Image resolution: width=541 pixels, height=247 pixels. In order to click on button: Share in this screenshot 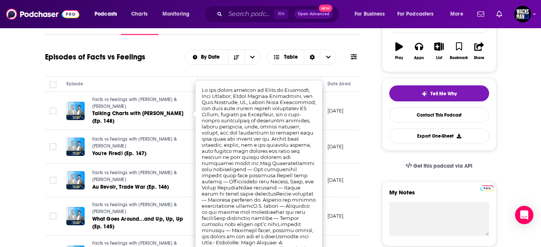, I will do `click(479, 51)`.